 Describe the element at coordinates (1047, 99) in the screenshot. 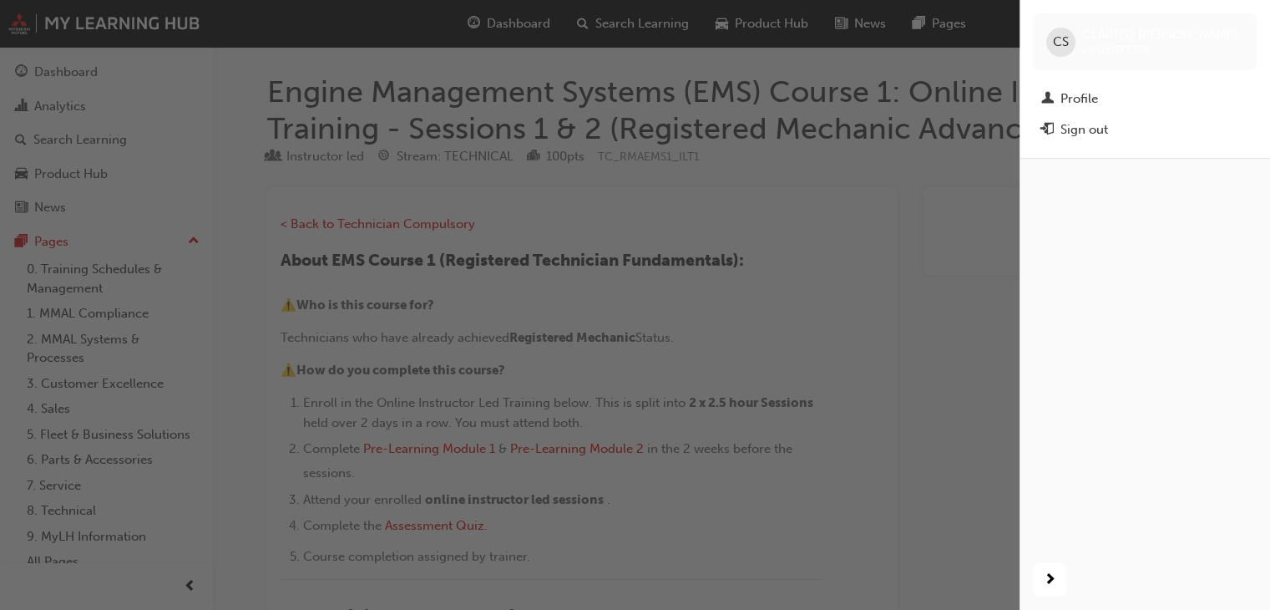

I see `span: man-icon` at that location.